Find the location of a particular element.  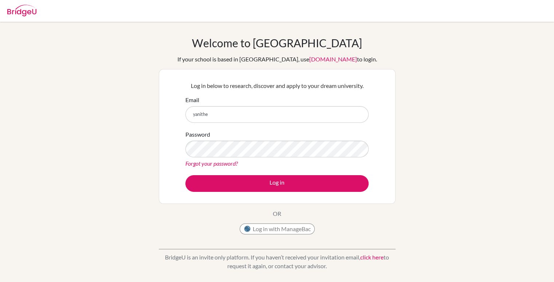

img: Bridge-U is located at coordinates (22, 11).